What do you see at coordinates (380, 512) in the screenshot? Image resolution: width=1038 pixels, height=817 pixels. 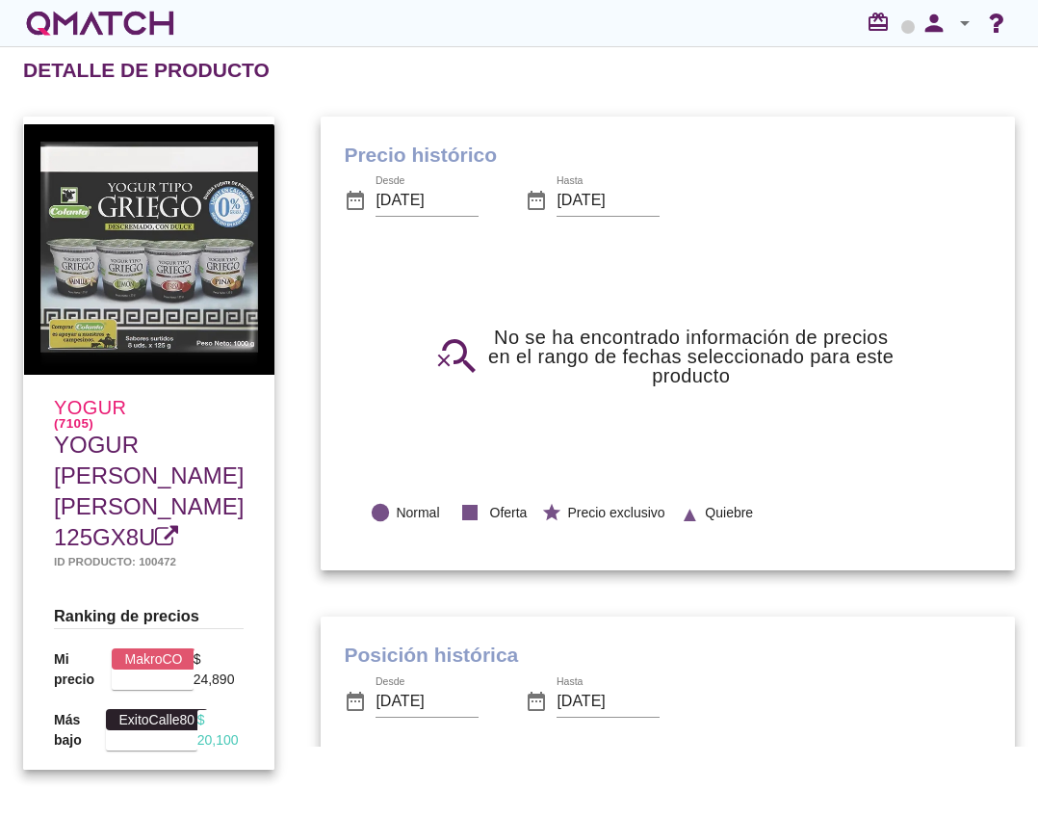 I see `i: lens` at bounding box center [380, 512].